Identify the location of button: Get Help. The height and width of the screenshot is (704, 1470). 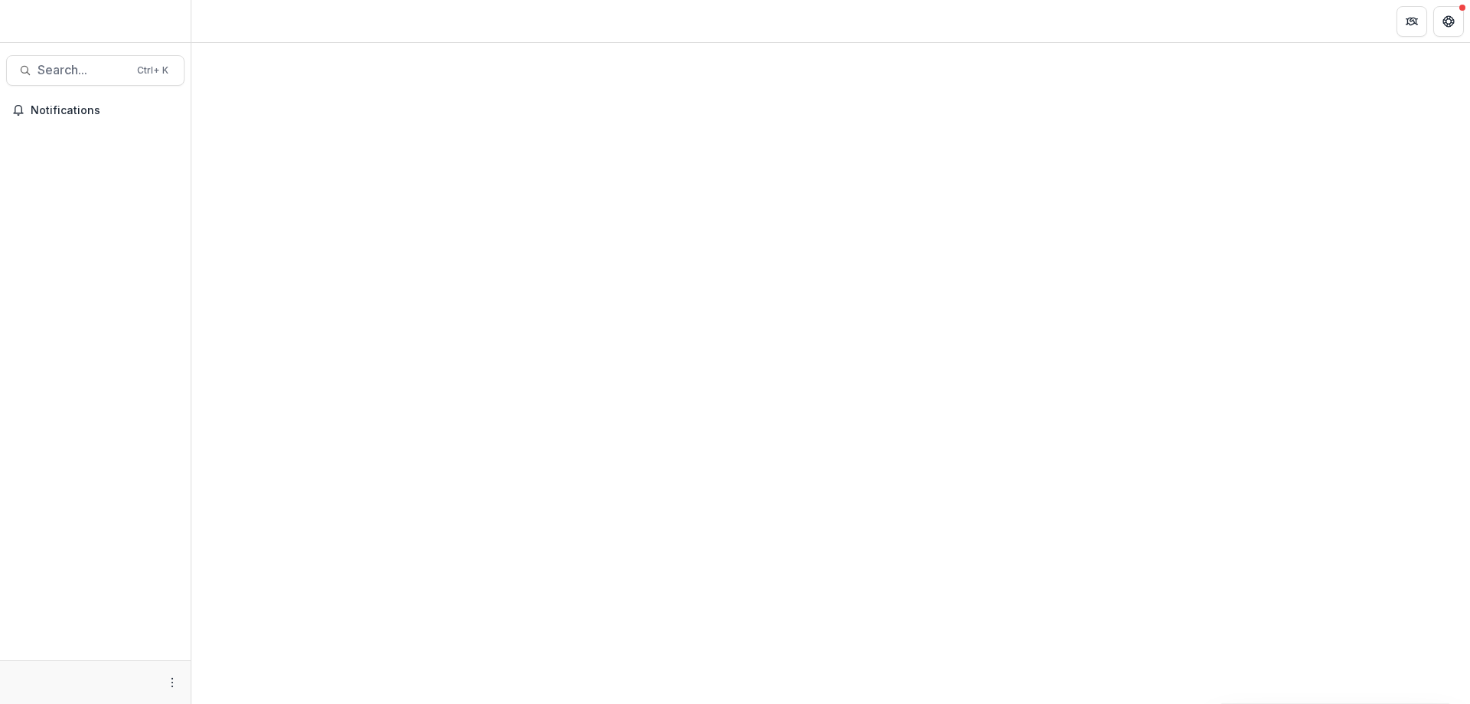
(1449, 21).